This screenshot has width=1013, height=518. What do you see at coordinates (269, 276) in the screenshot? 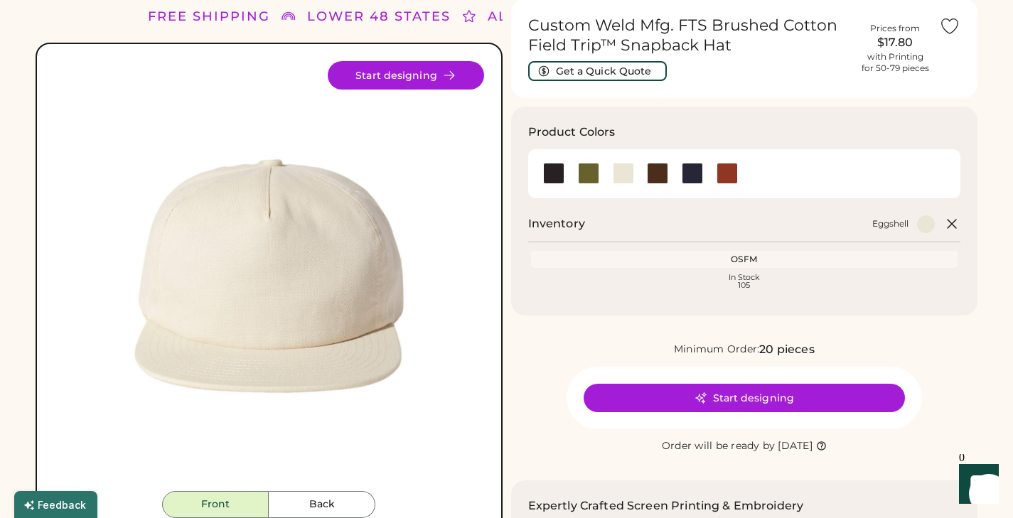
I see `img: FTS - Eggshell Front Image` at bounding box center [269, 276].